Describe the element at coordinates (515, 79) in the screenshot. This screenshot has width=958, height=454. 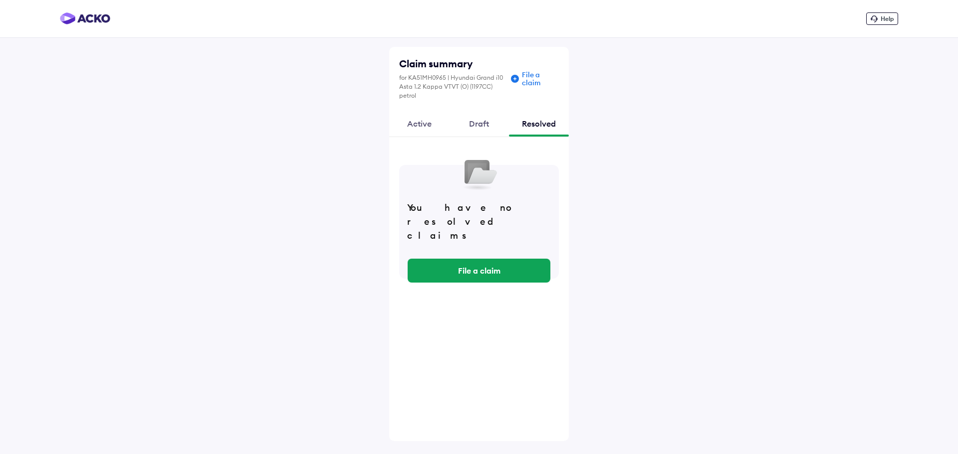
I see `img: plus` at that location.